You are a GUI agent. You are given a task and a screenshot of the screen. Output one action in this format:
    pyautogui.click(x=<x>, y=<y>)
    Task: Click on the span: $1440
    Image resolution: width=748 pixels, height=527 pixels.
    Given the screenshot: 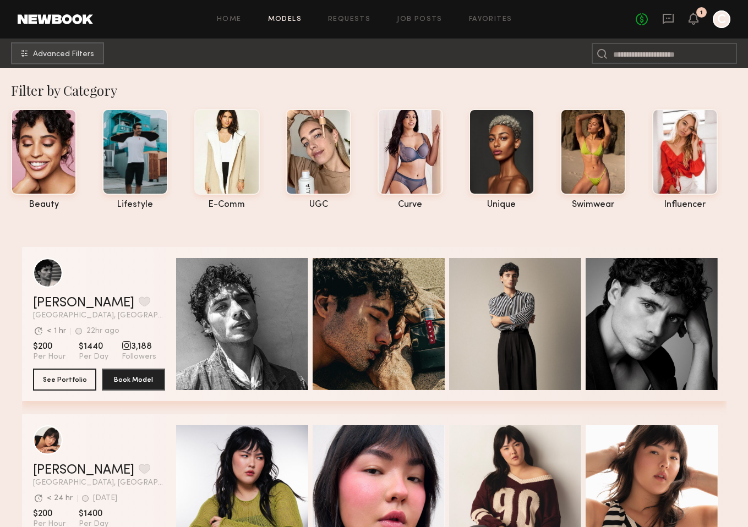 What is the action you would take?
    pyautogui.click(x=94, y=347)
    